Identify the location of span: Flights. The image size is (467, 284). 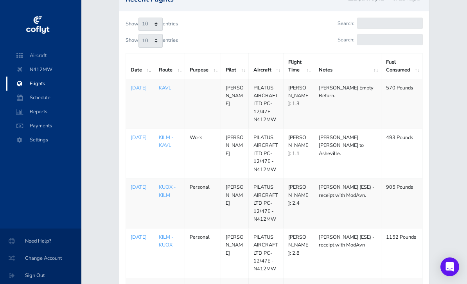
(44, 84).